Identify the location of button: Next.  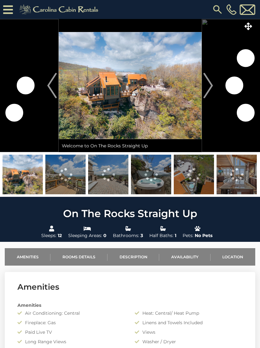
(208, 86).